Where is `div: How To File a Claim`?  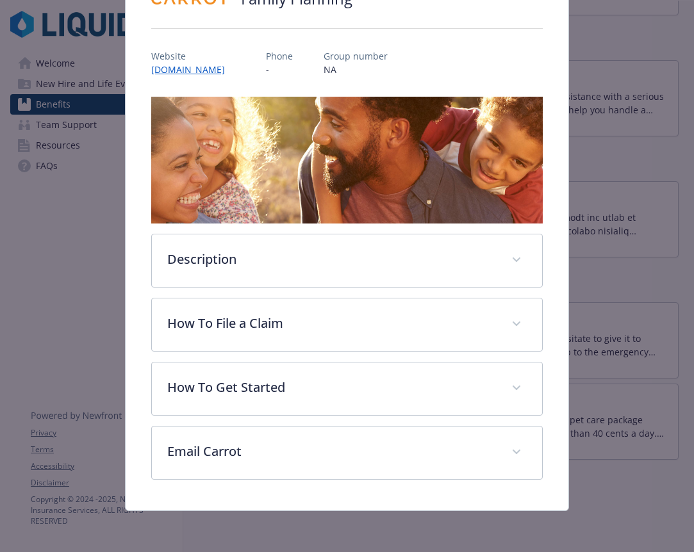 div: How To File a Claim is located at coordinates (347, 325).